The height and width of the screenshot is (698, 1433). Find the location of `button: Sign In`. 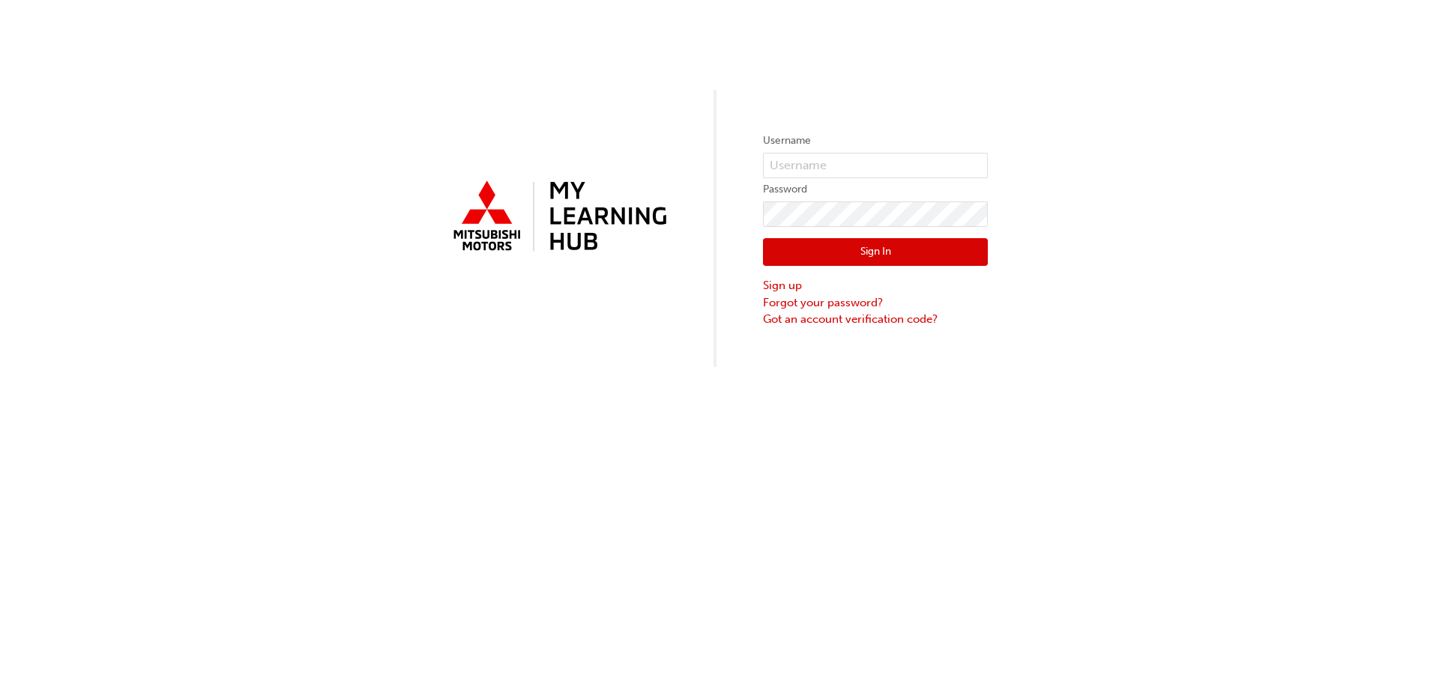

button: Sign In is located at coordinates (875, 253).